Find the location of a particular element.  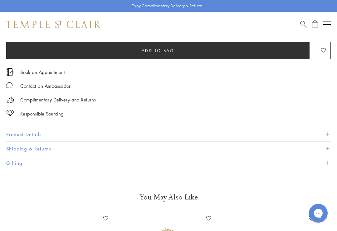

button: Product Details is located at coordinates (168, 134).